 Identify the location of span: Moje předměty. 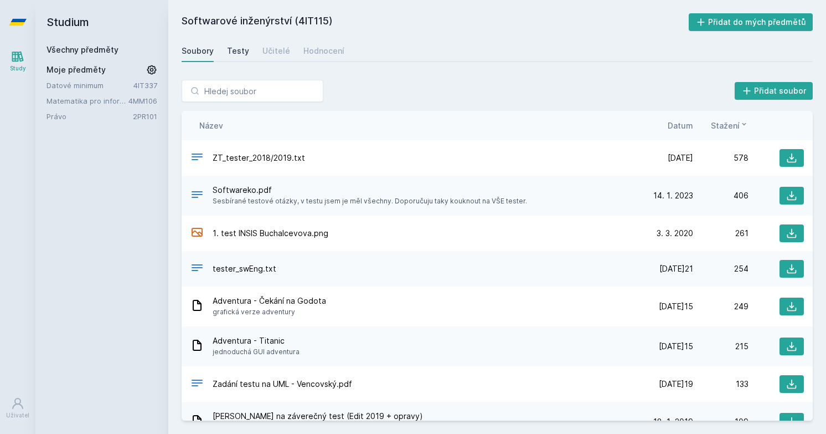
(76, 70).